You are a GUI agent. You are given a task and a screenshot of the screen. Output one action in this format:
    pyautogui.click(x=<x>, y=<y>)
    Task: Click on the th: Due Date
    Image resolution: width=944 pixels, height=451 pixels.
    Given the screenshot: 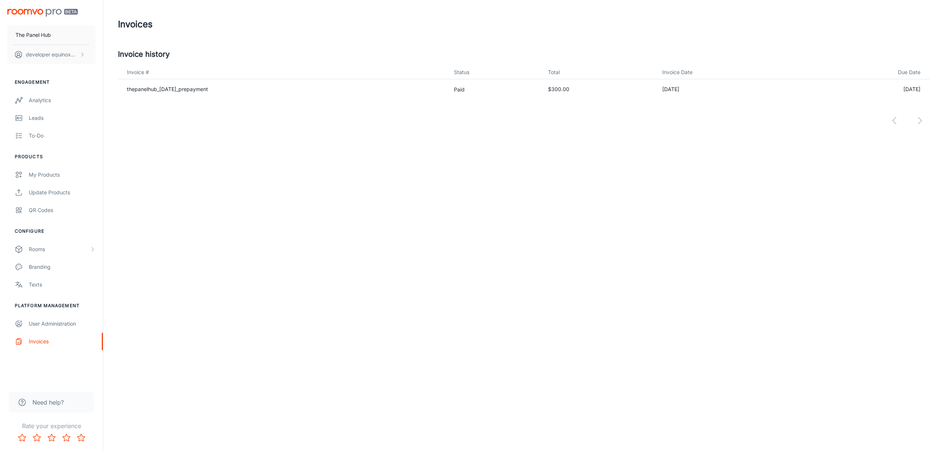 What is the action you would take?
    pyautogui.click(x=865, y=72)
    